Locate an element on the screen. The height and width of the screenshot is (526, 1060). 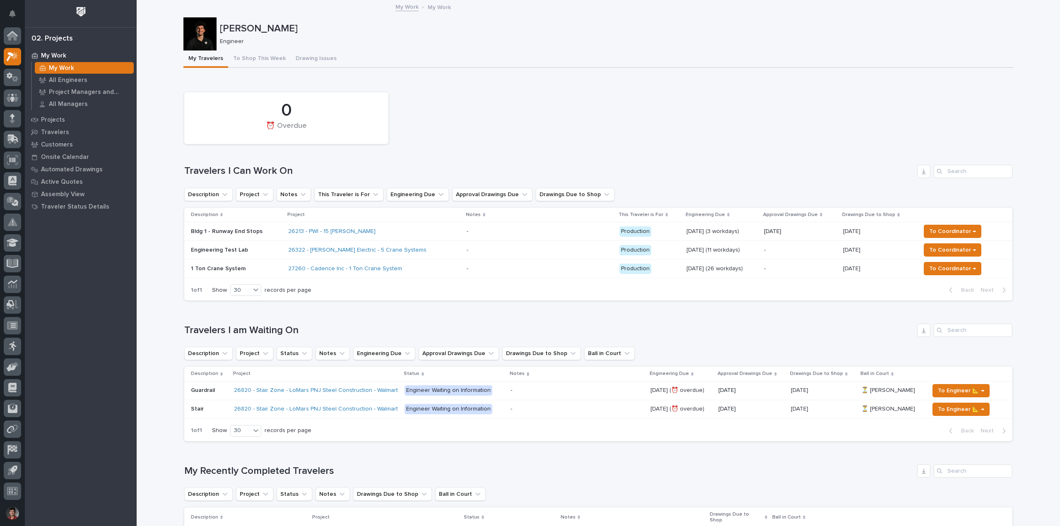
p: Traveler Status Details is located at coordinates (75, 207).